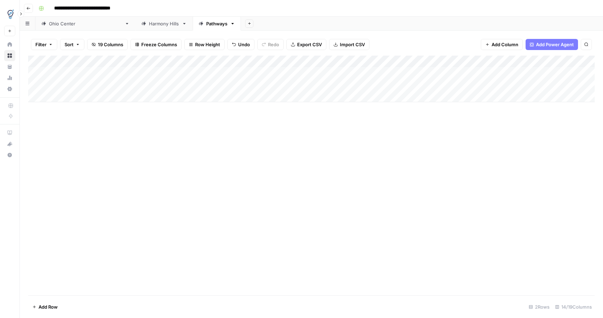 The image size is (603, 318). Describe the element at coordinates (45, 306) in the screenshot. I see `button: Add Row` at that location.